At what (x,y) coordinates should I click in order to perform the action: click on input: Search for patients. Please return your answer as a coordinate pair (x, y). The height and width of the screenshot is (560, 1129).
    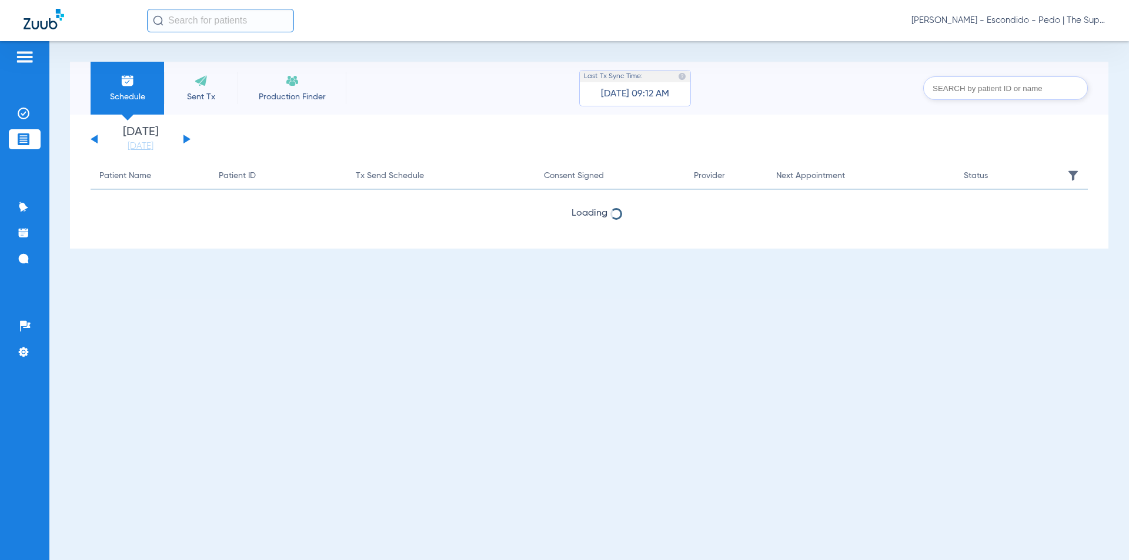
    Looking at the image, I should click on (220, 21).